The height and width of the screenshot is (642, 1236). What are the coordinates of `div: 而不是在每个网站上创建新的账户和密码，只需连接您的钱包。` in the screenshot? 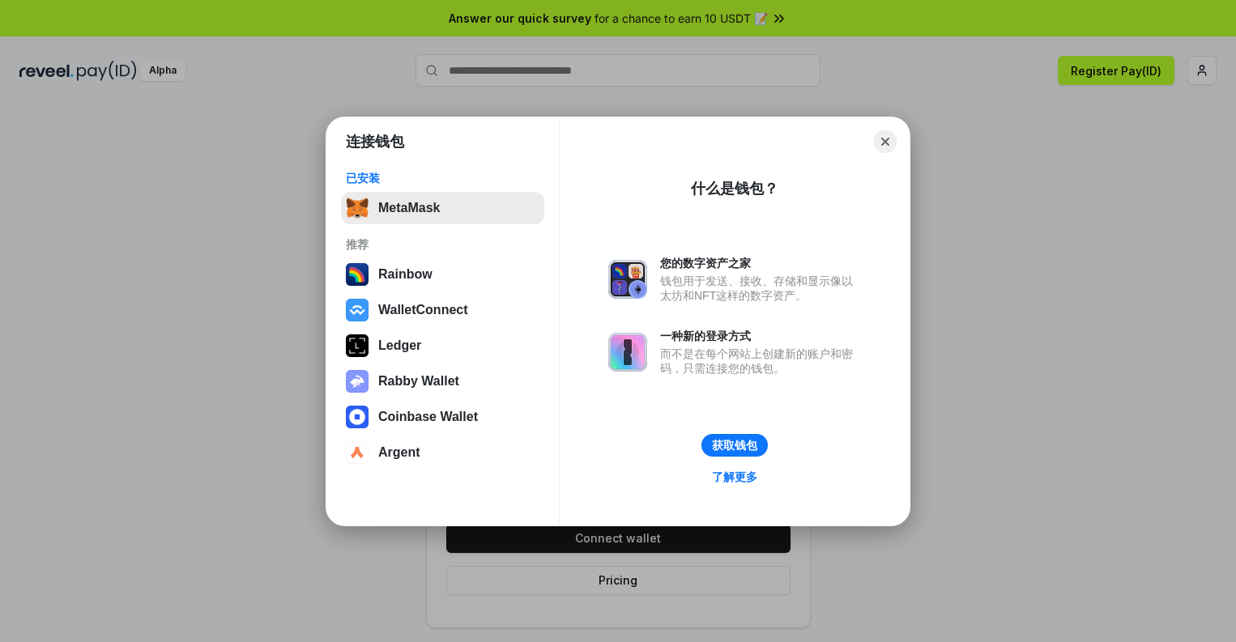 It's located at (761, 361).